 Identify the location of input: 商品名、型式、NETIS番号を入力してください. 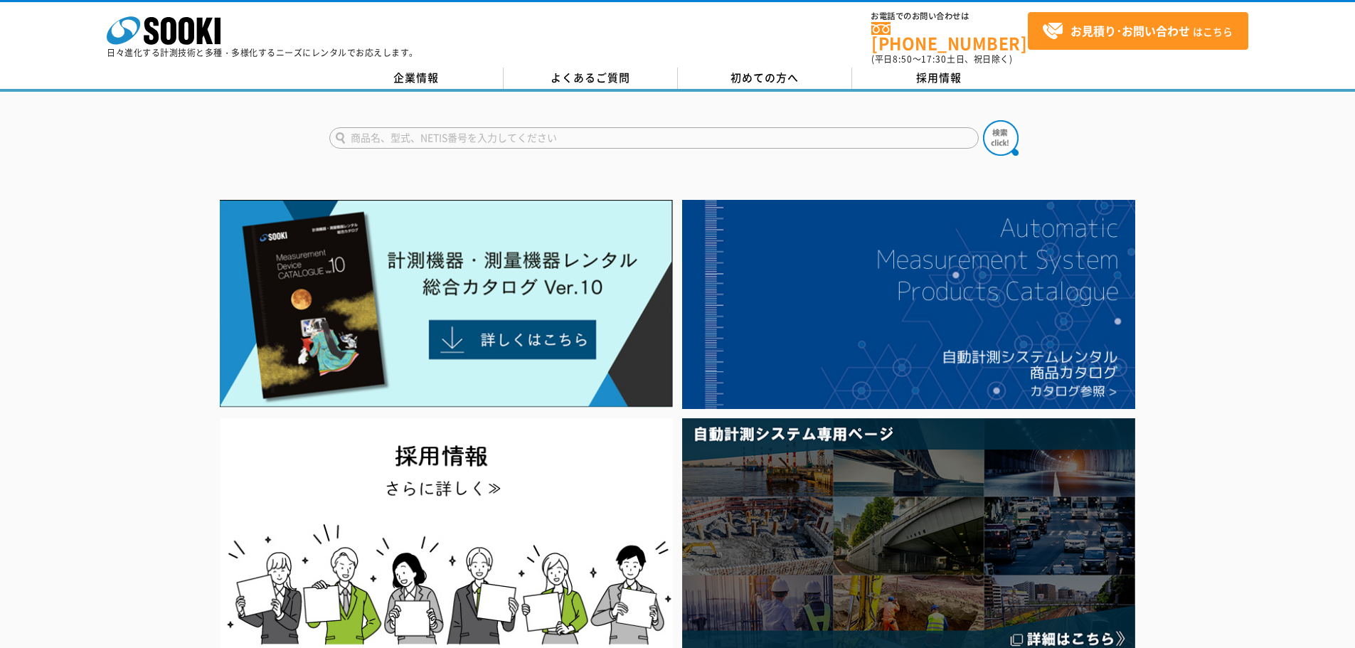
(654, 138).